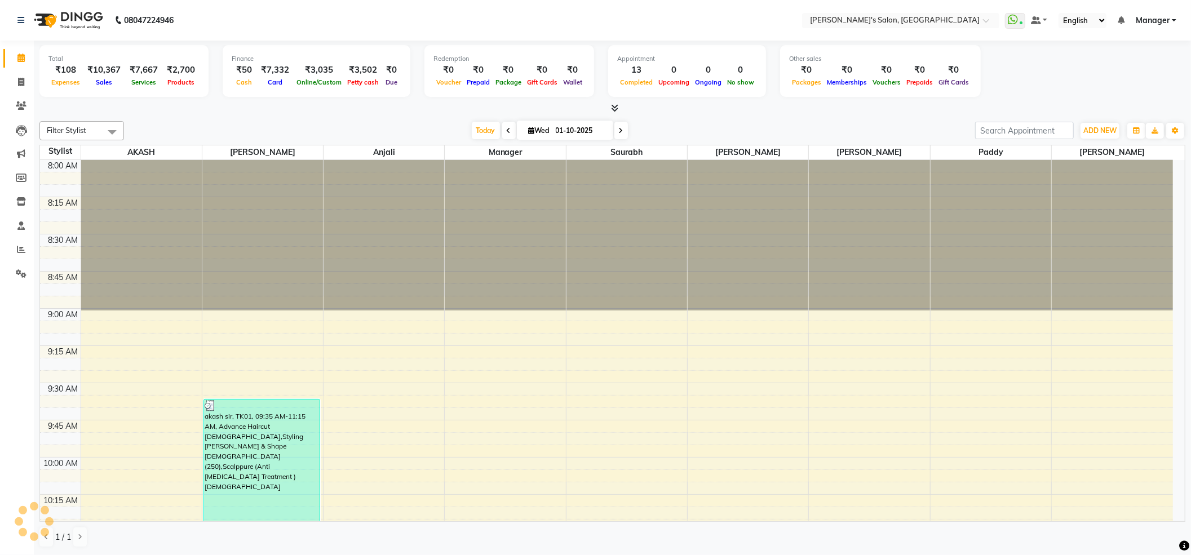 This screenshot has width=1191, height=555. I want to click on span: Petty cash, so click(363, 82).